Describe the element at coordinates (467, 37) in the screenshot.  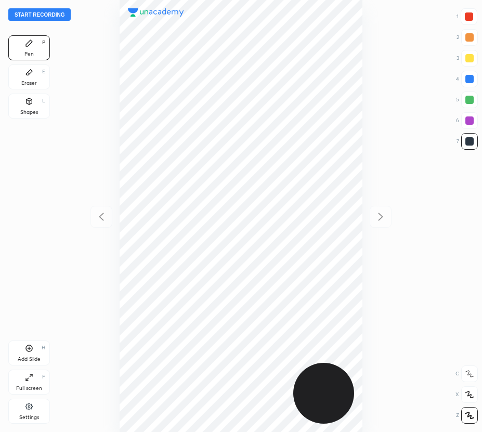
I see `div: 2` at that location.